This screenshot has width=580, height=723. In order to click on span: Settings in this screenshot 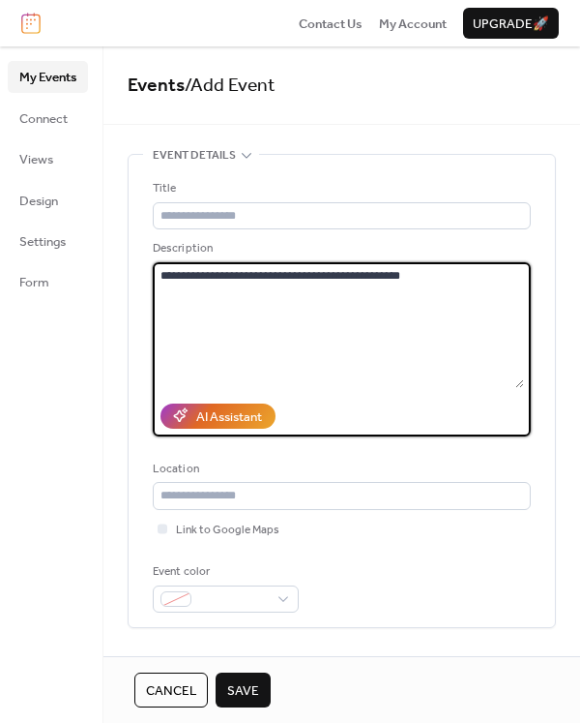, I will do `click(43, 242)`.